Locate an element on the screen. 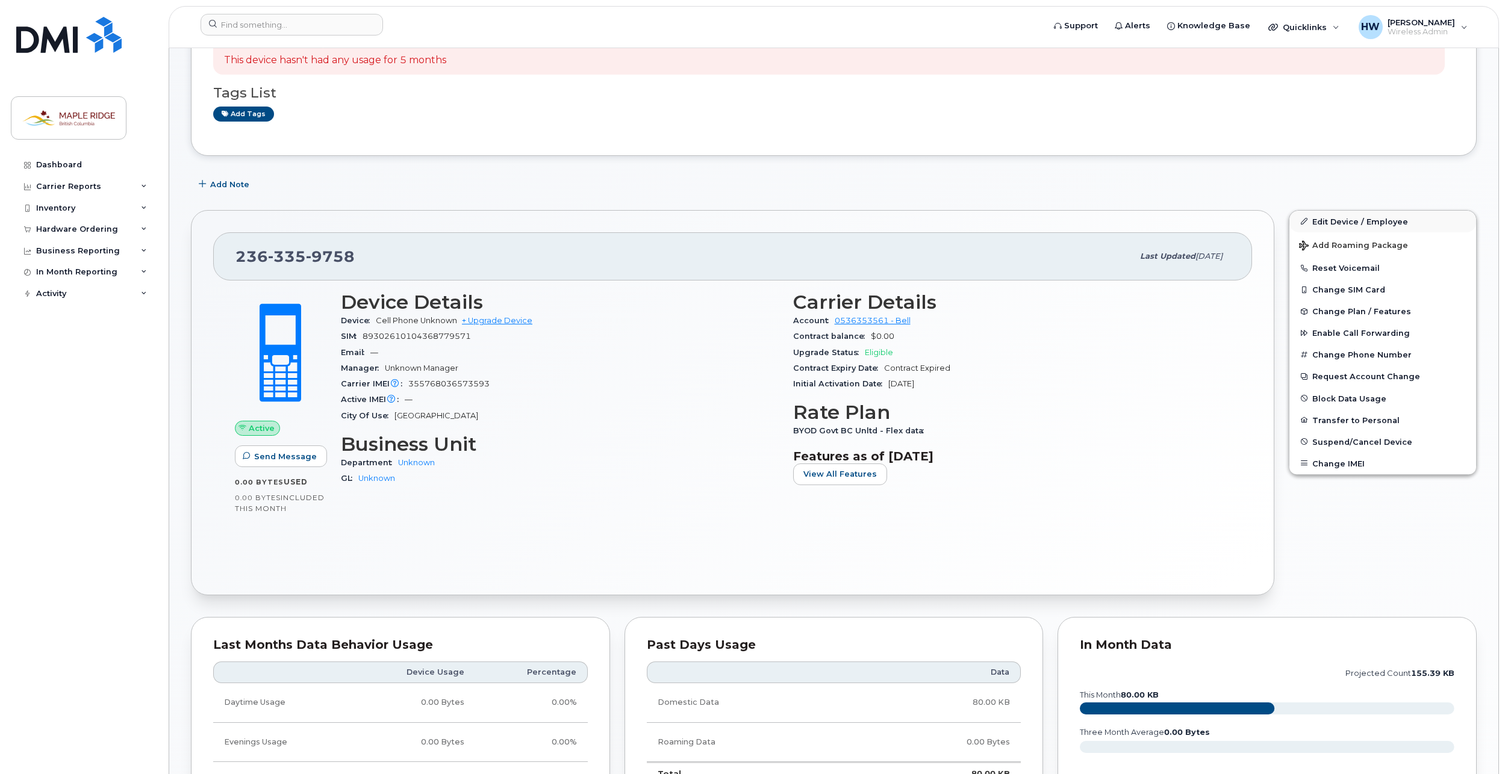 The image size is (1505, 774). button: Send Message is located at coordinates (281, 456).